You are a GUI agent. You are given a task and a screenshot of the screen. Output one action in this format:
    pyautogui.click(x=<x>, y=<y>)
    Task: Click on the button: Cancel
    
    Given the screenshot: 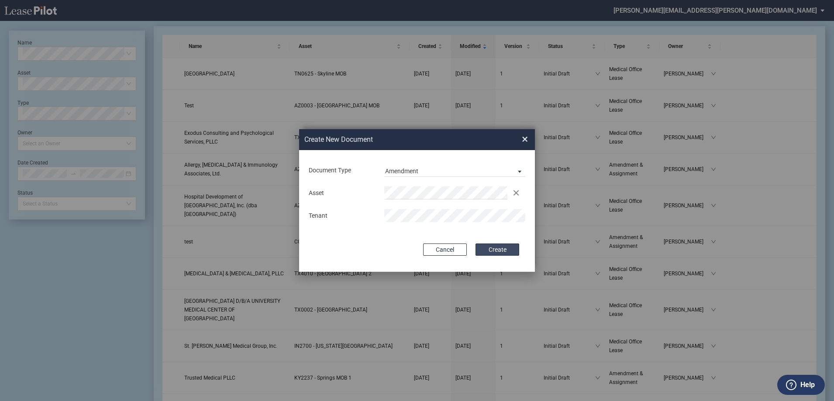 What is the action you would take?
    pyautogui.click(x=445, y=250)
    